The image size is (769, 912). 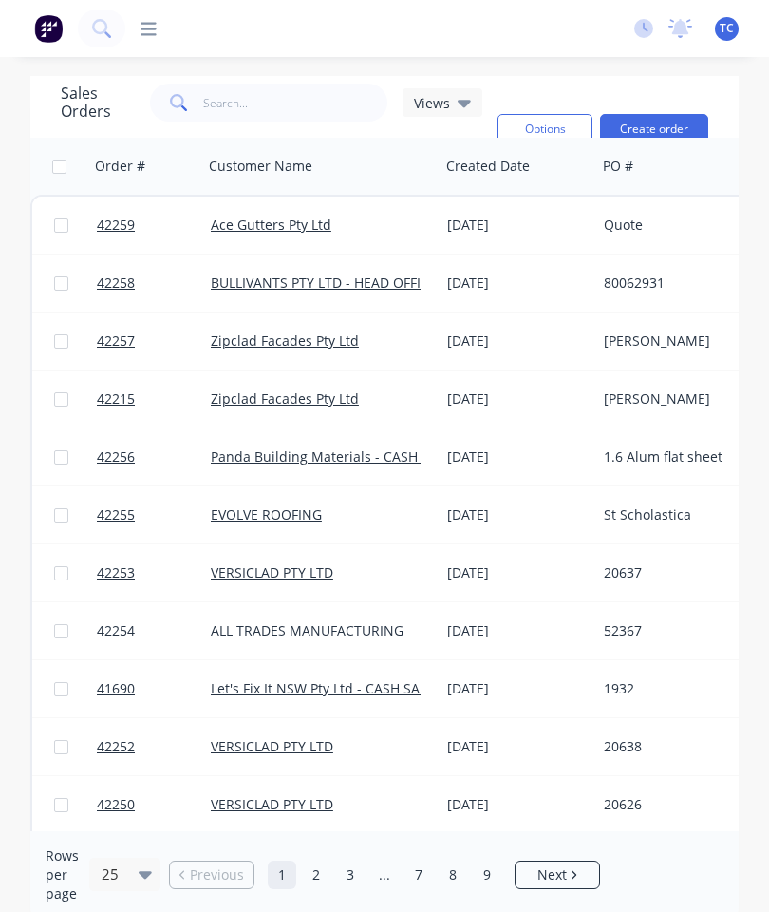 What do you see at coordinates (322, 688) in the screenshot?
I see `a: Let's Fix It NSW Pty Ltd - CASH SALE` at bounding box center [322, 688].